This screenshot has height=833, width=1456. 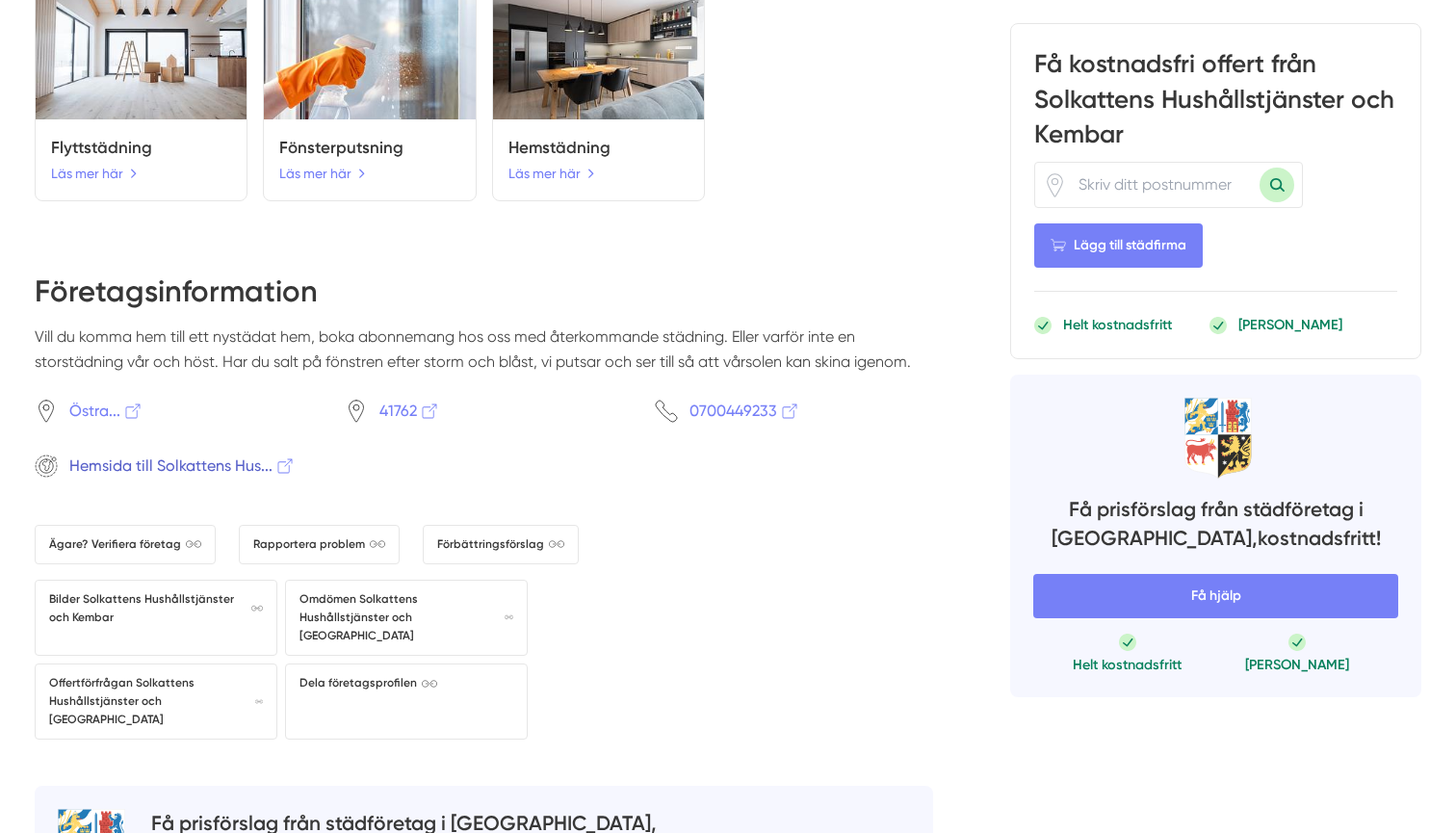 I want to click on svg: Telefon, so click(x=667, y=412).